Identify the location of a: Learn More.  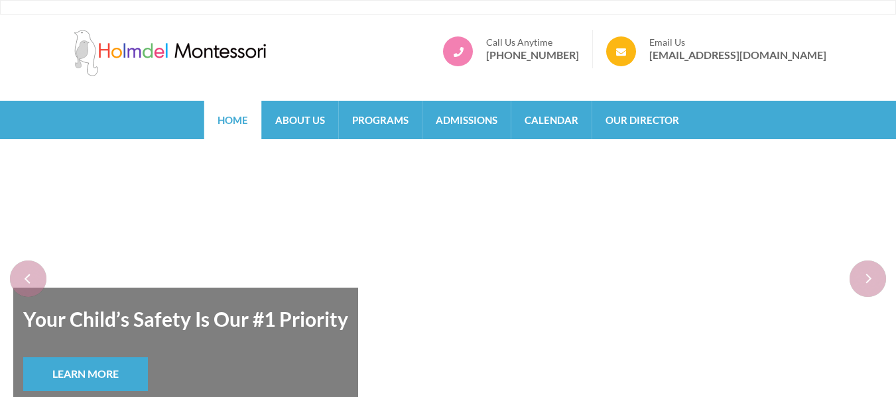
(86, 374).